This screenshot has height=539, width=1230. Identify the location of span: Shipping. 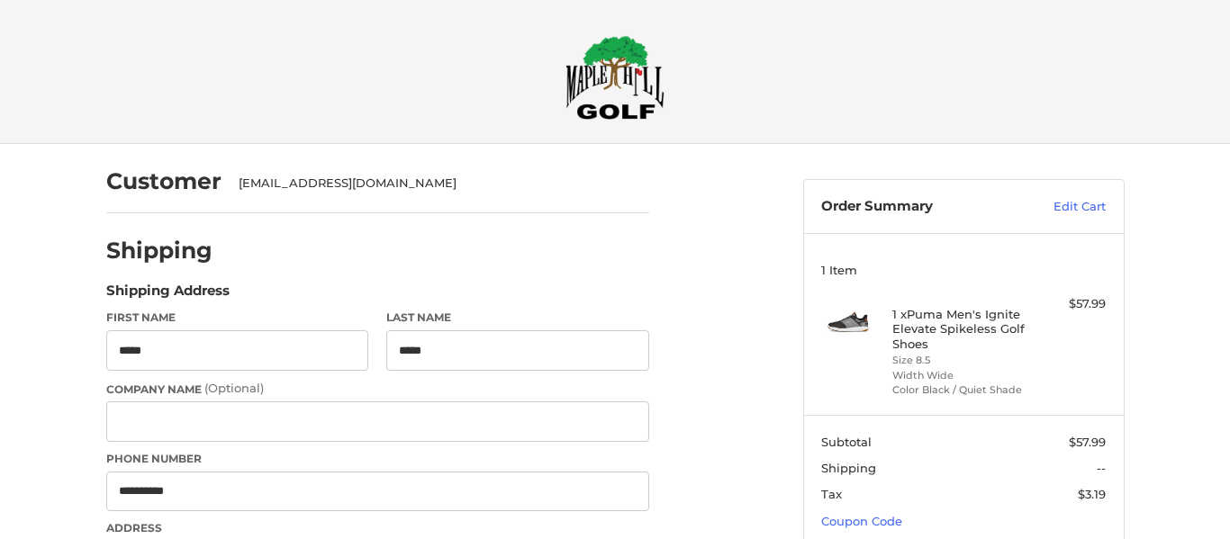
(848, 468).